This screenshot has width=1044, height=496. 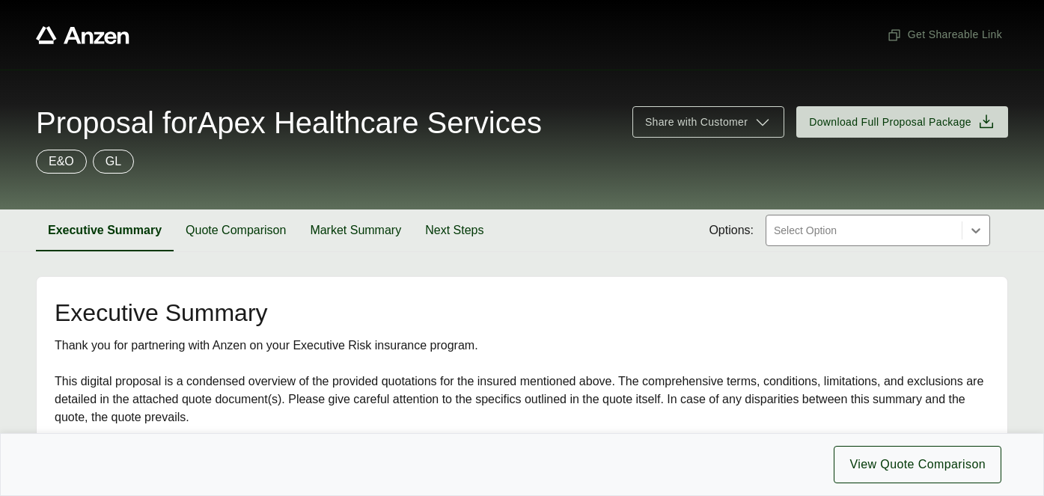 What do you see at coordinates (522, 382) in the screenshot?
I see `div: Thank you for partnering with Anzen on your Executive Risk insurance program. This digital propos...` at bounding box center [522, 382].